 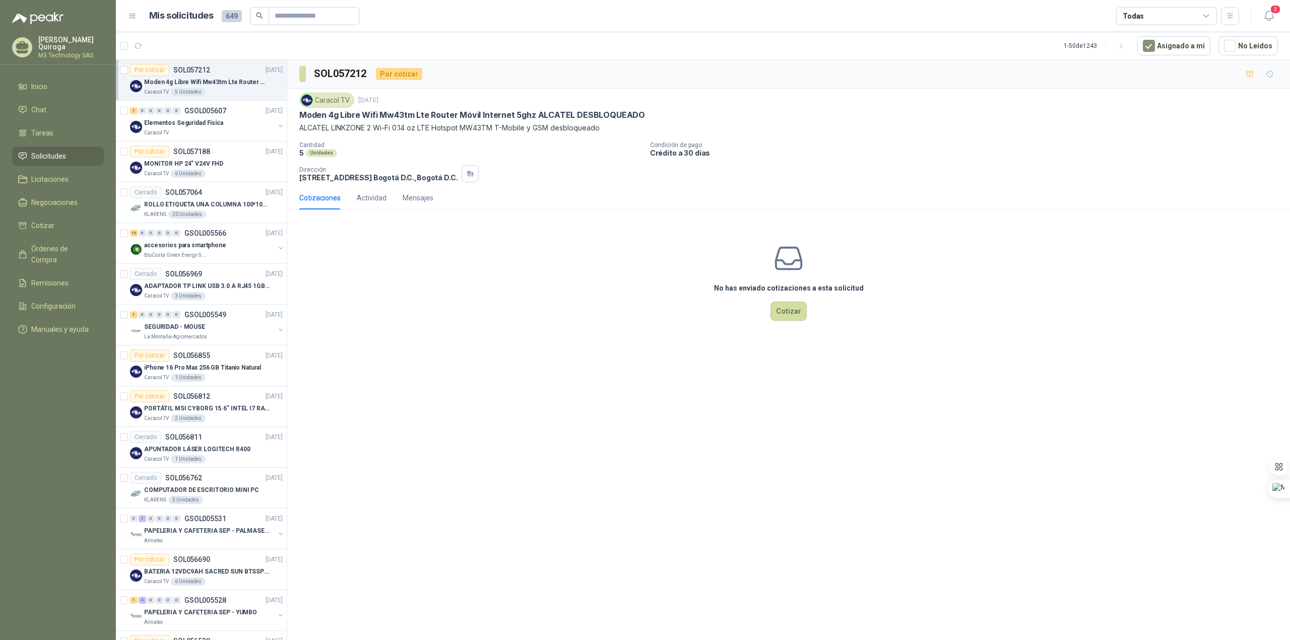 What do you see at coordinates (205, 315) in the screenshot?
I see `p: GSOL005549` at bounding box center [205, 315].